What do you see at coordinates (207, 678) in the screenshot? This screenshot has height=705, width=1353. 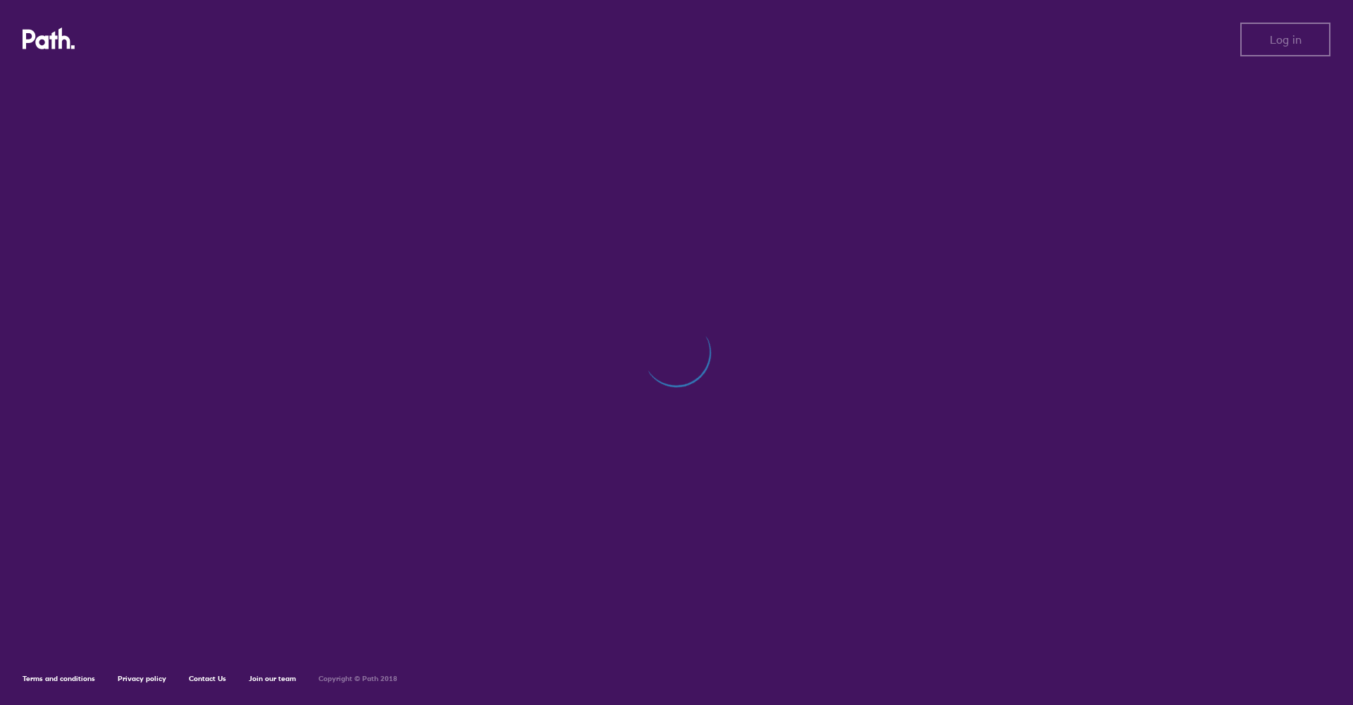 I see `a: Contact Us` at bounding box center [207, 678].